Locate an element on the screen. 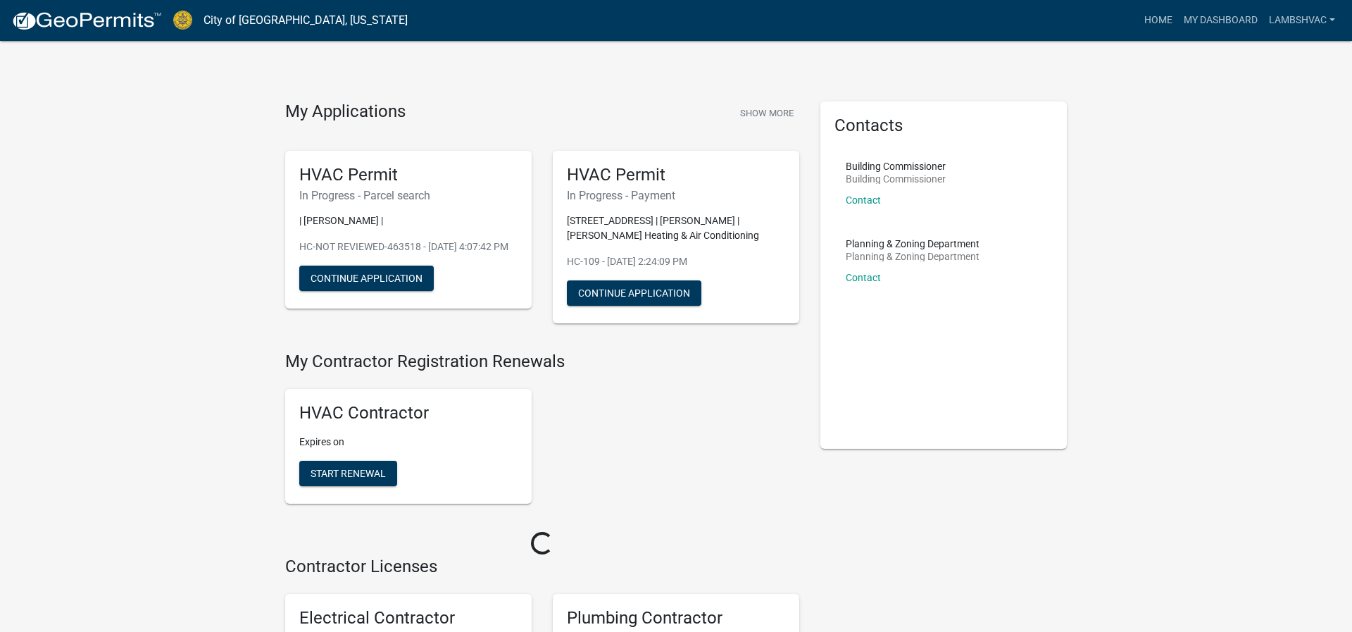  h6: In Progress - Payment is located at coordinates (676, 195).